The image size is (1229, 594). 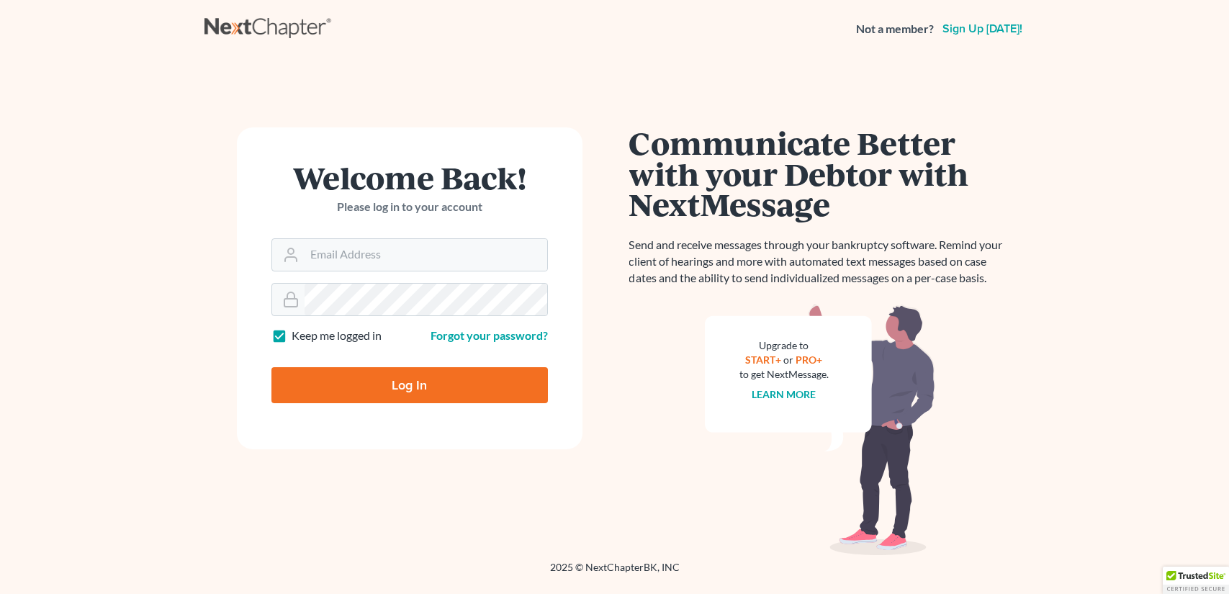 I want to click on input: Email Address, so click(x=425, y=255).